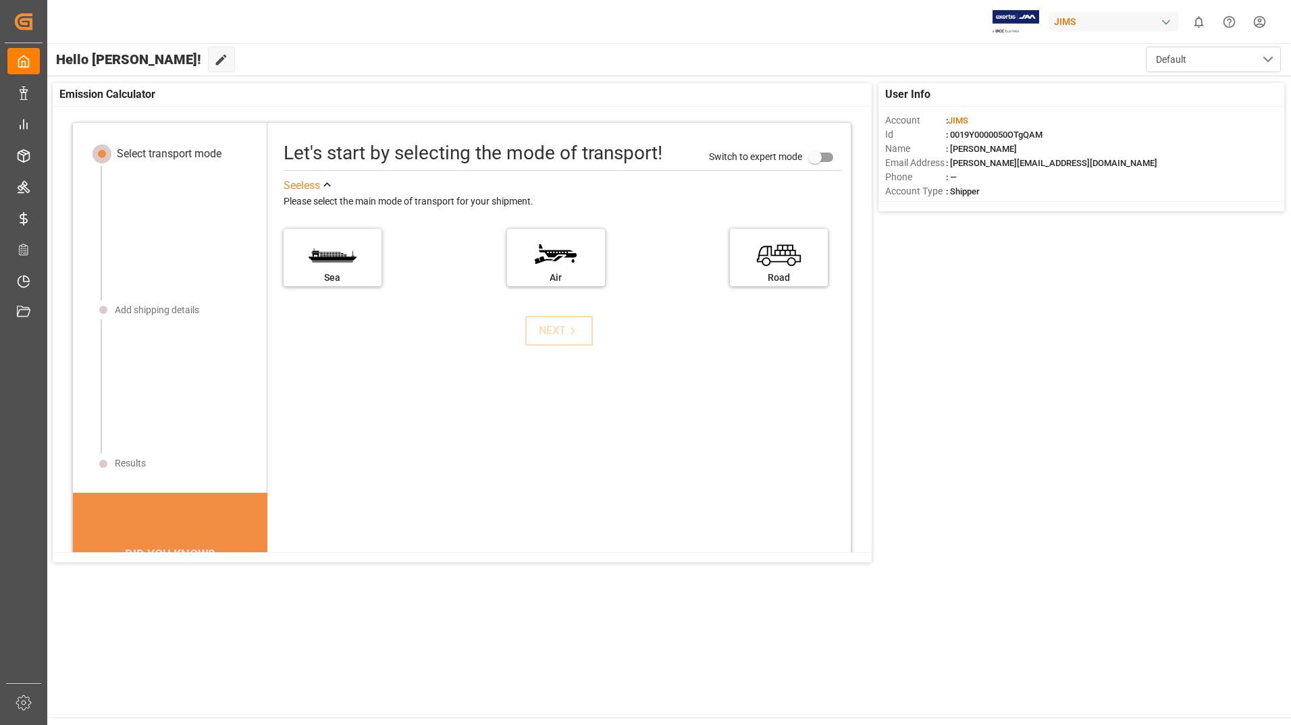 The height and width of the screenshot is (725, 1291). I want to click on span: Name, so click(915, 149).